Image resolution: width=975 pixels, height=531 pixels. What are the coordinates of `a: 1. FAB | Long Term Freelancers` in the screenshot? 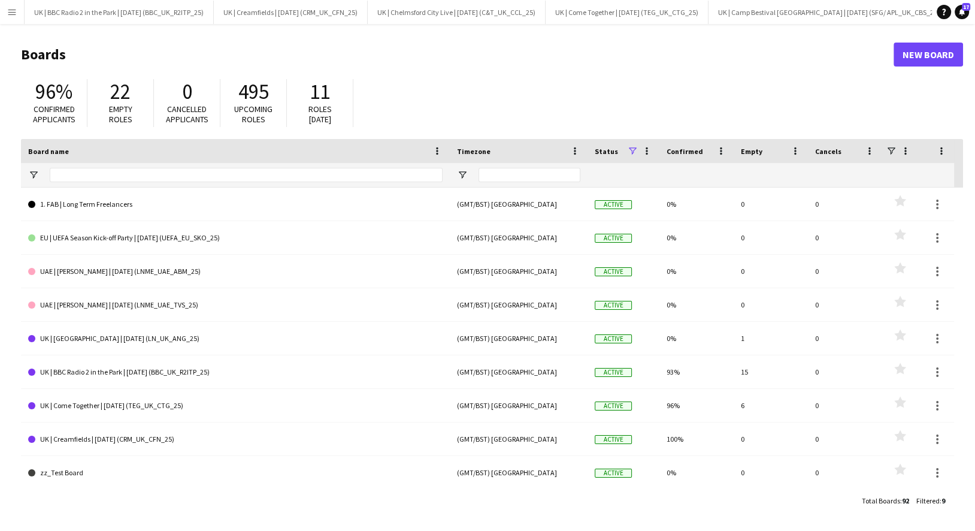 It's located at (235, 204).